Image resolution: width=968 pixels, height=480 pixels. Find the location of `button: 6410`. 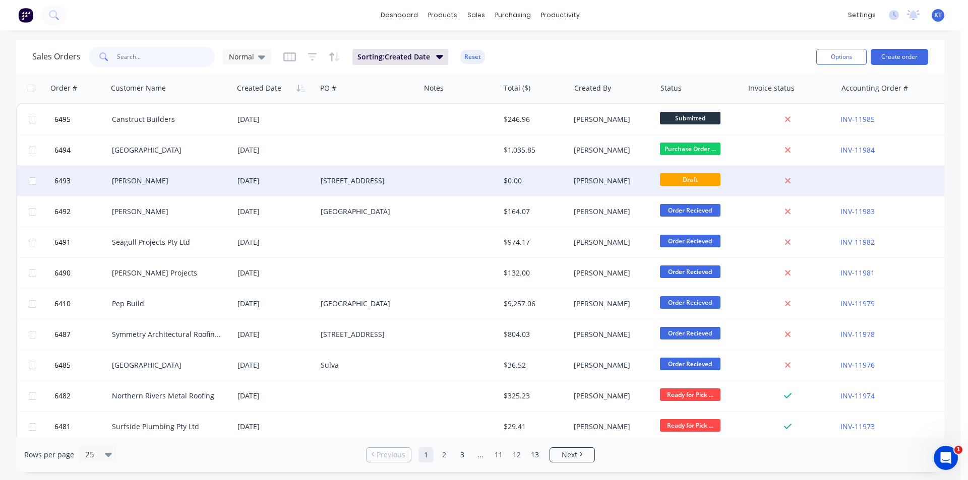

button: 6410 is located at coordinates (82, 304).